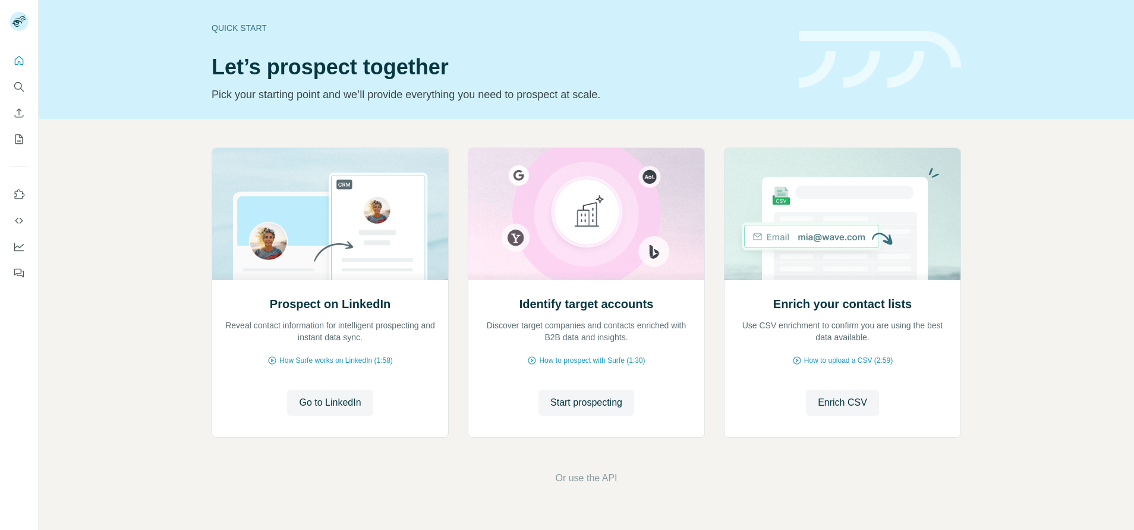 This screenshot has width=1134, height=530. What do you see at coordinates (586, 331) in the screenshot?
I see `p: Discover target companies and contacts enriched with B2B data and insights.` at bounding box center [586, 331].